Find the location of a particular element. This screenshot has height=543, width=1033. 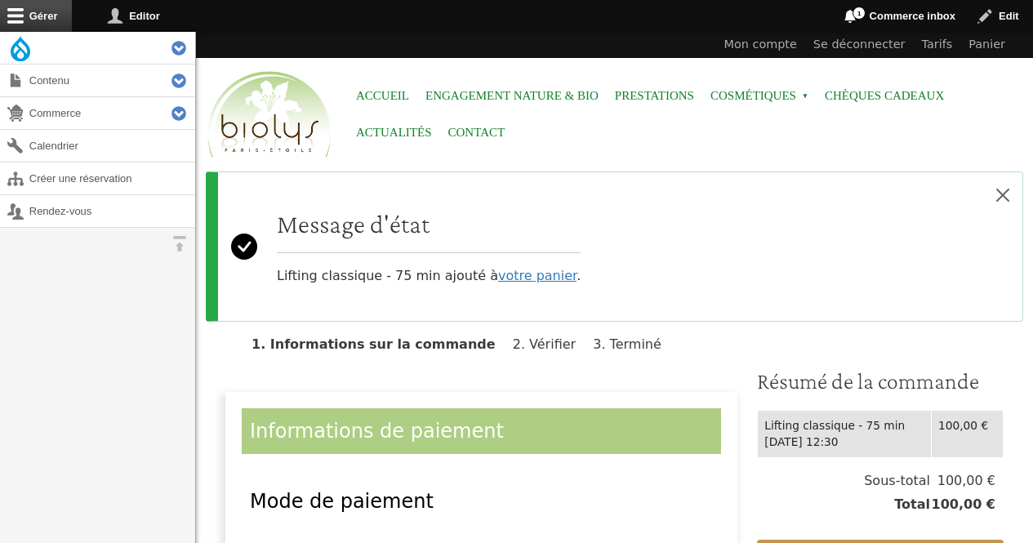

span: Cosmétiques is located at coordinates (759, 96).